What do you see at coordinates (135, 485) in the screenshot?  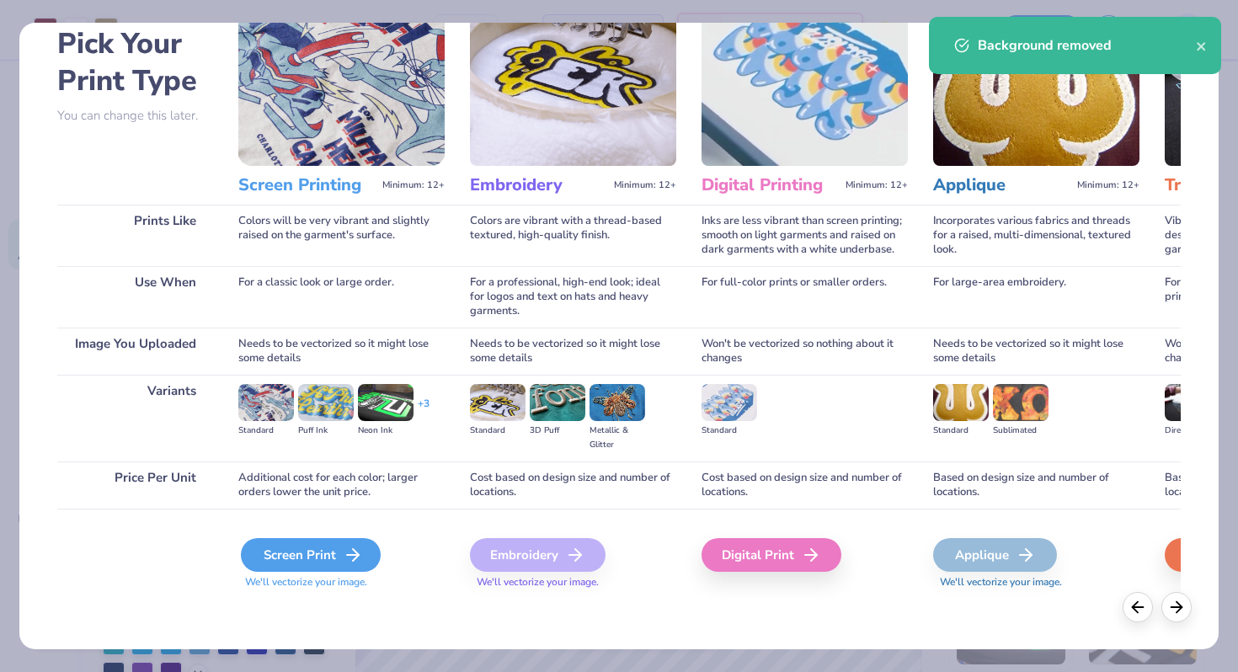 I see `div: Price Per Unit` at bounding box center [135, 485].